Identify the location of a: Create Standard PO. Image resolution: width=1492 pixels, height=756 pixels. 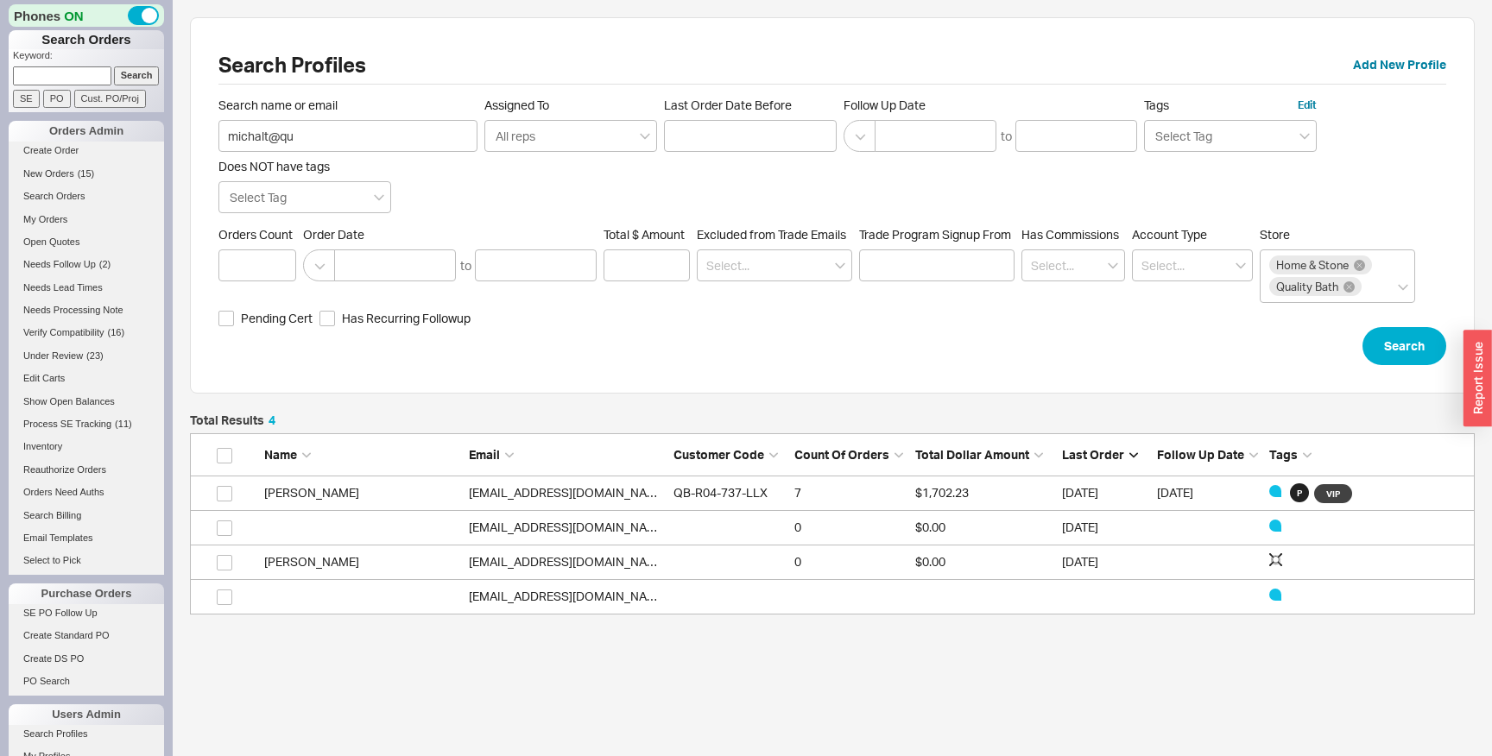
(86, 635).